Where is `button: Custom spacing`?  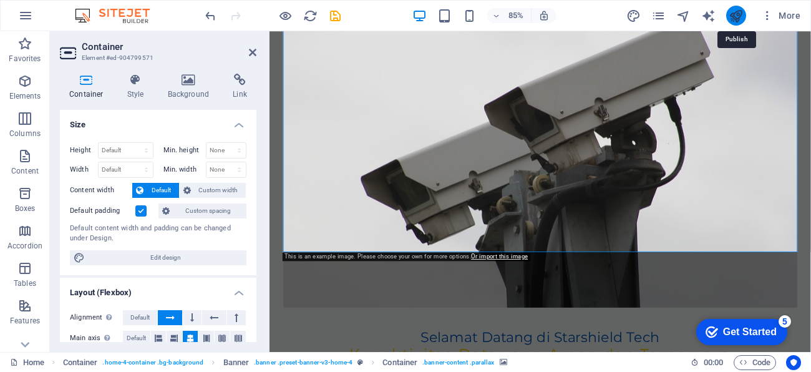
button: Custom spacing is located at coordinates (202, 211).